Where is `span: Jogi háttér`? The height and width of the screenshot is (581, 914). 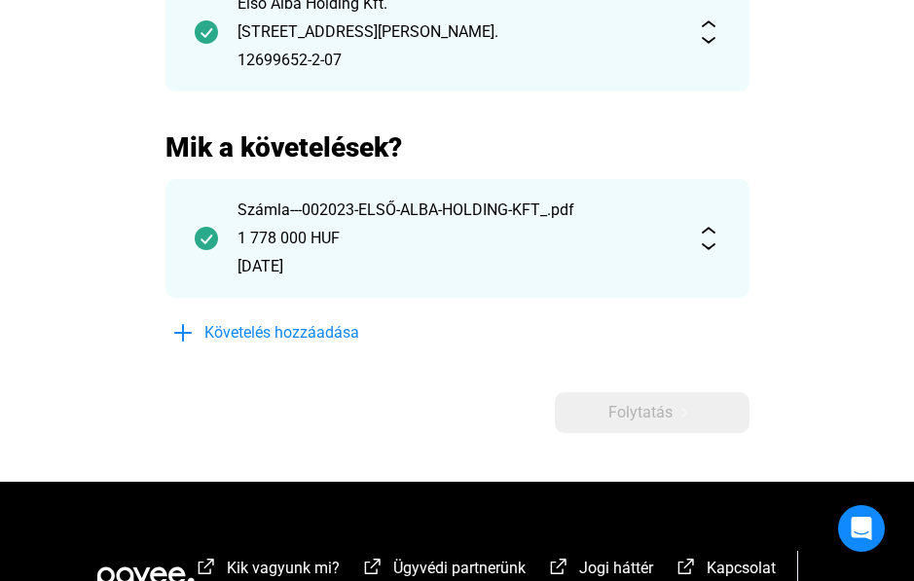 span: Jogi háttér is located at coordinates (616, 568).